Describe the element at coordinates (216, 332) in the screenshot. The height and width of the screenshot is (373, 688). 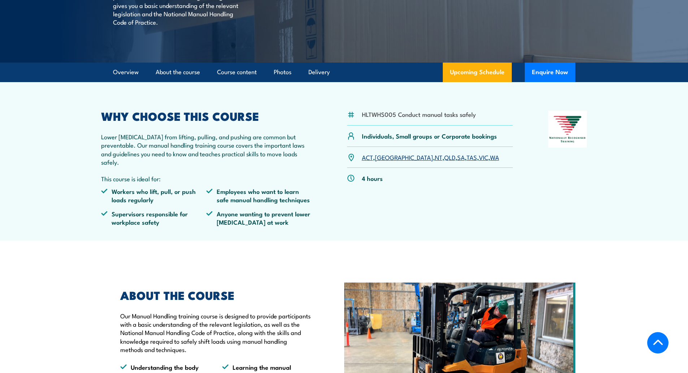
I see `p: Our Manual Handling training course is designed to provide participants with a basic understandin...` at that location.